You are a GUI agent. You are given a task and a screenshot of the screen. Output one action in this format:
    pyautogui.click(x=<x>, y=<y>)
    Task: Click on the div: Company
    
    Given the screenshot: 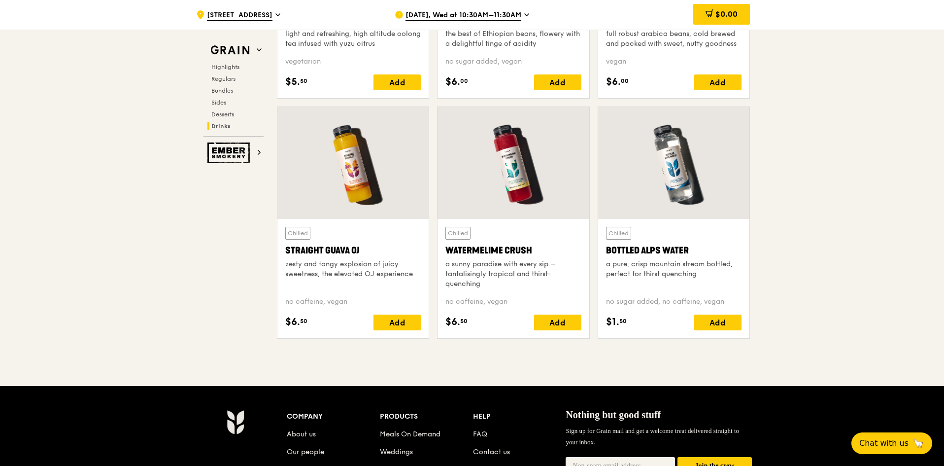 What is the action you would take?
    pyautogui.click(x=333, y=416)
    